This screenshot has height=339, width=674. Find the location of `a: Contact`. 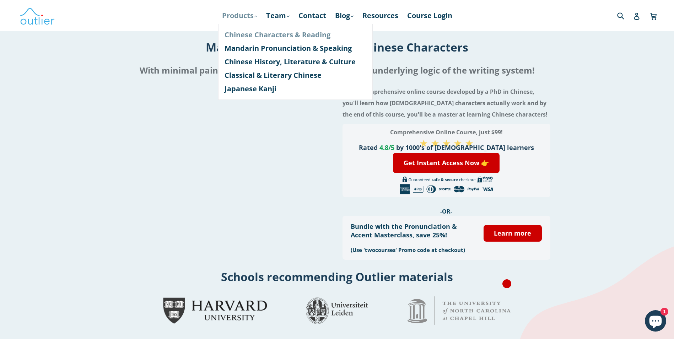

a: Contact is located at coordinates (312, 16).